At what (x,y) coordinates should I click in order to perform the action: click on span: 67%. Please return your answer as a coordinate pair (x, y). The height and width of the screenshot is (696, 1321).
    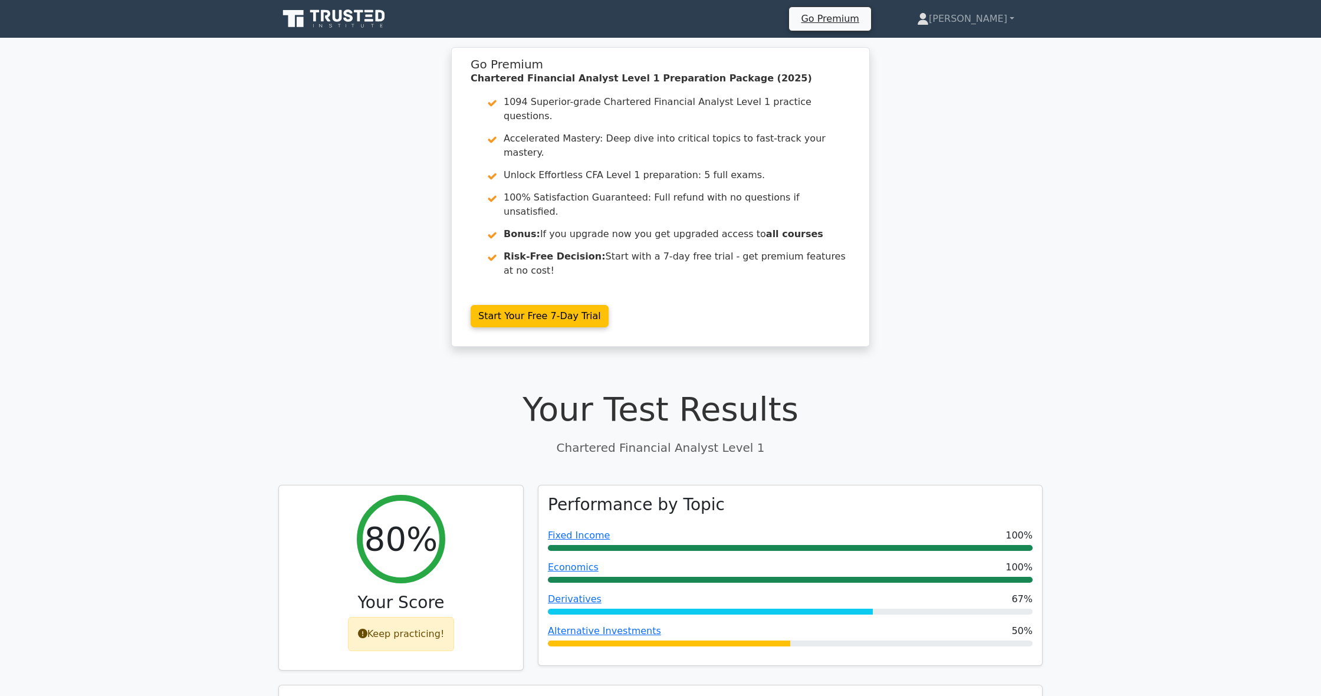
    Looking at the image, I should click on (1022, 599).